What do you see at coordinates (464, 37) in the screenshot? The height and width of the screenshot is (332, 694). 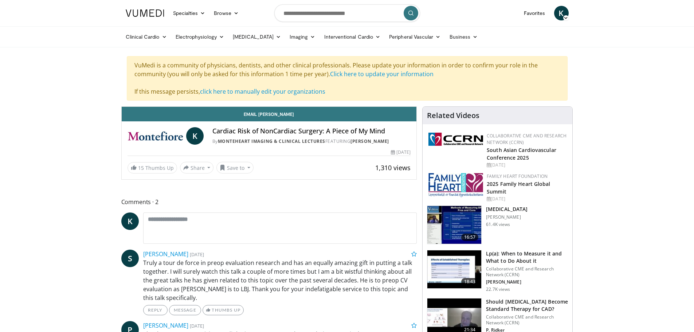 I see `a: Business` at bounding box center [464, 37].